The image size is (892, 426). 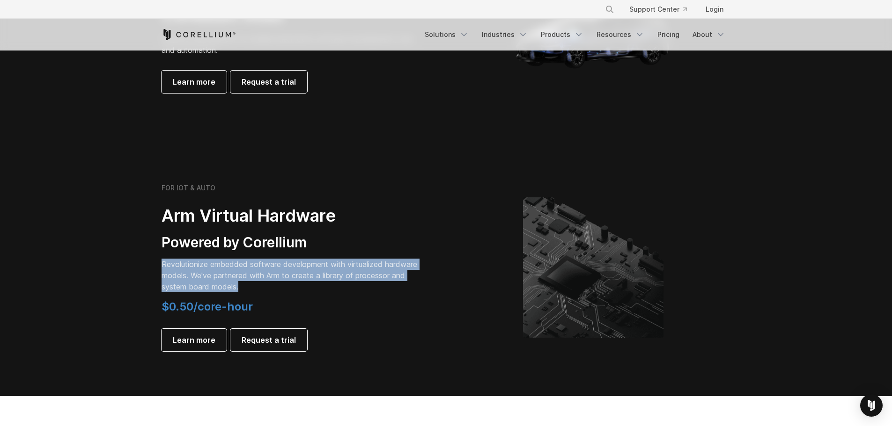 I want to click on div: Open Intercom Messenger, so click(x=871, y=406).